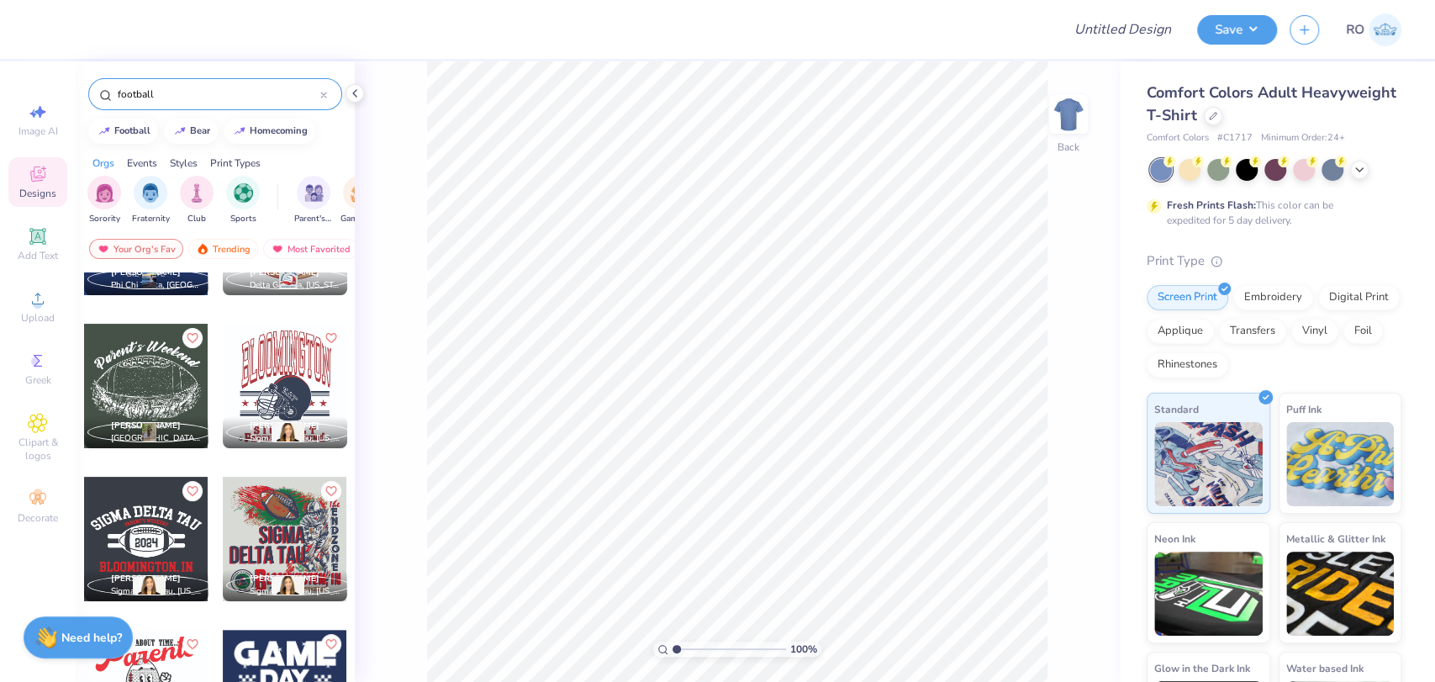 Image resolution: width=1435 pixels, height=682 pixels. What do you see at coordinates (1211, 205) in the screenshot?
I see `strong: Fresh Prints Flash:` at bounding box center [1211, 205].